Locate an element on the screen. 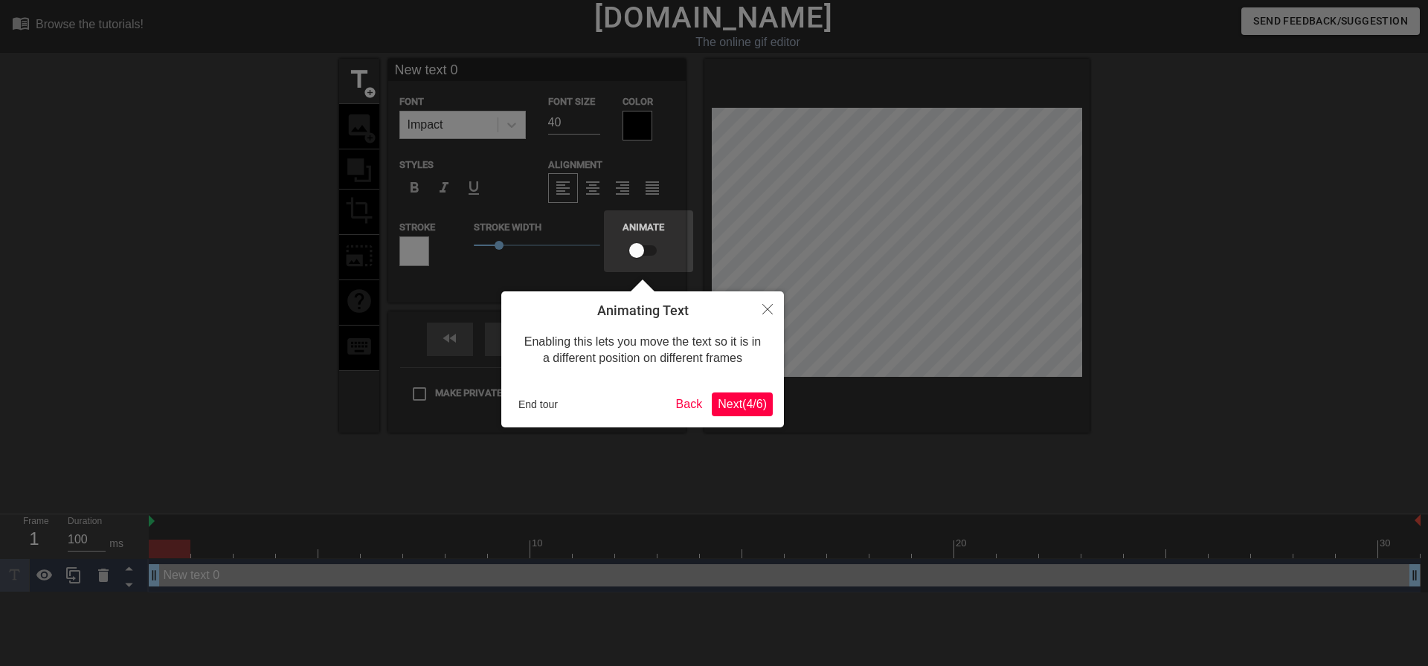 This screenshot has width=1428, height=666. span: Next ( 4 / 6 ) is located at coordinates (742, 404).